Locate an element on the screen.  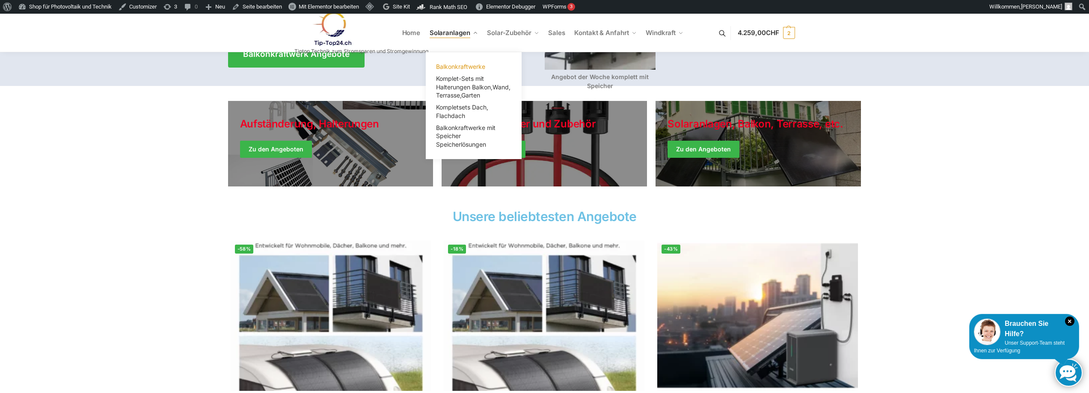
a: Winter Jackets is located at coordinates (758, 144).